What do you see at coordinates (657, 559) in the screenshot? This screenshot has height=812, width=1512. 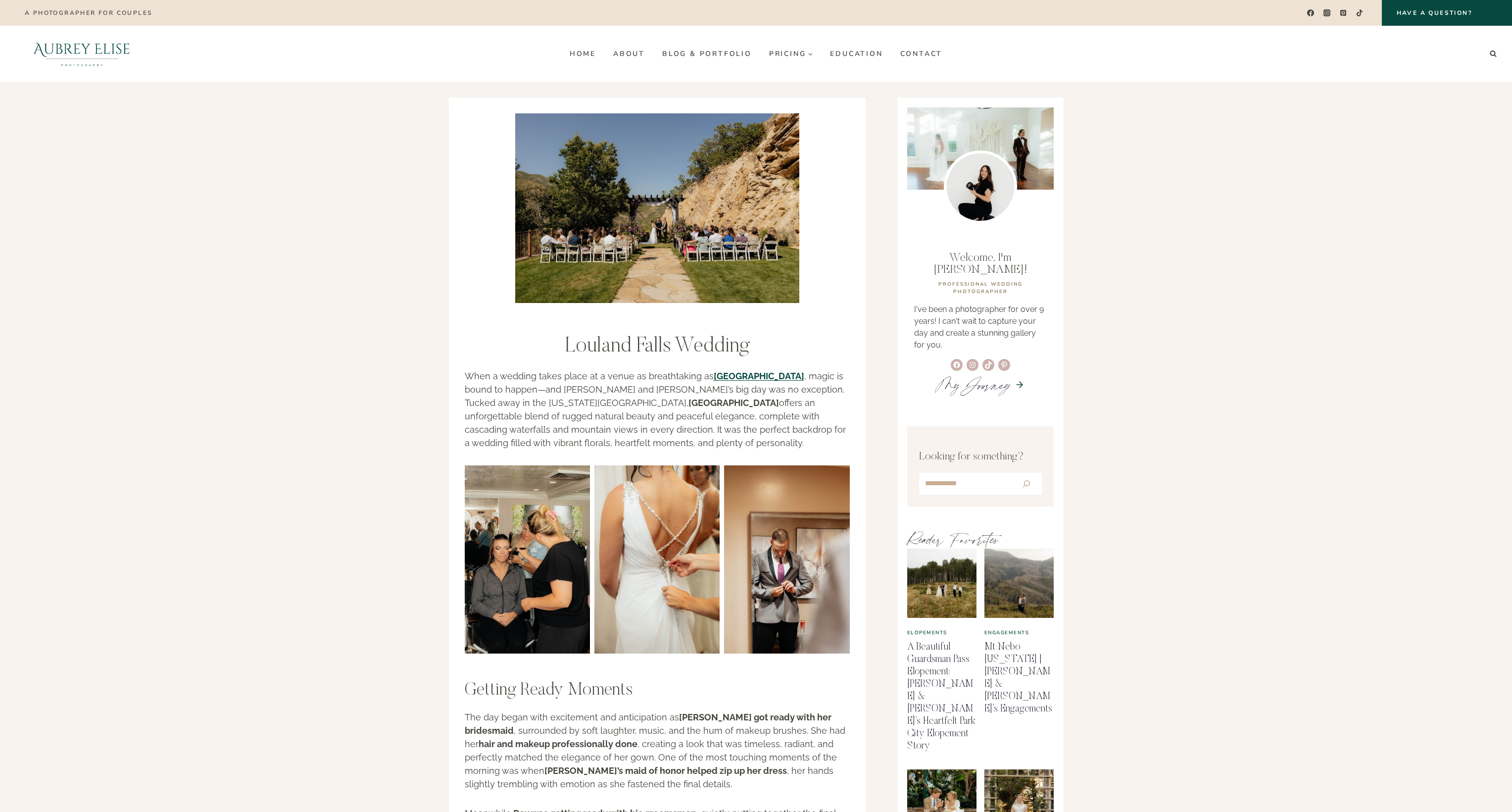 I see `img: bride getting her dress zipped up` at bounding box center [657, 559].